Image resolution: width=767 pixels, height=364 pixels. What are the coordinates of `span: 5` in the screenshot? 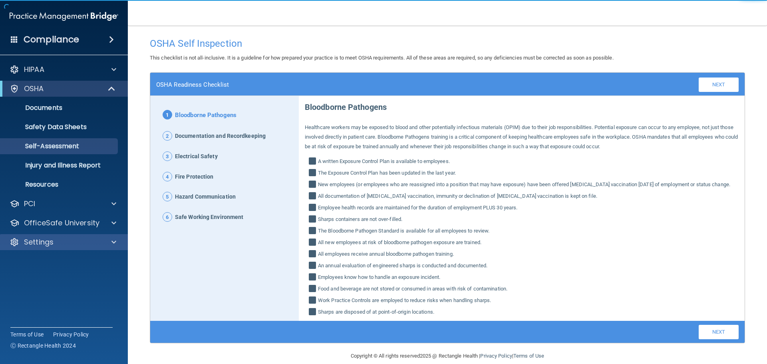 It's located at (167, 197).